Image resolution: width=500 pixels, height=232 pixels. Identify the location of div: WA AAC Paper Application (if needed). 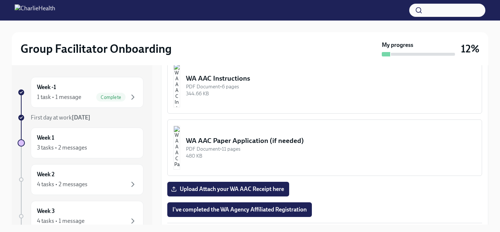
(331, 140).